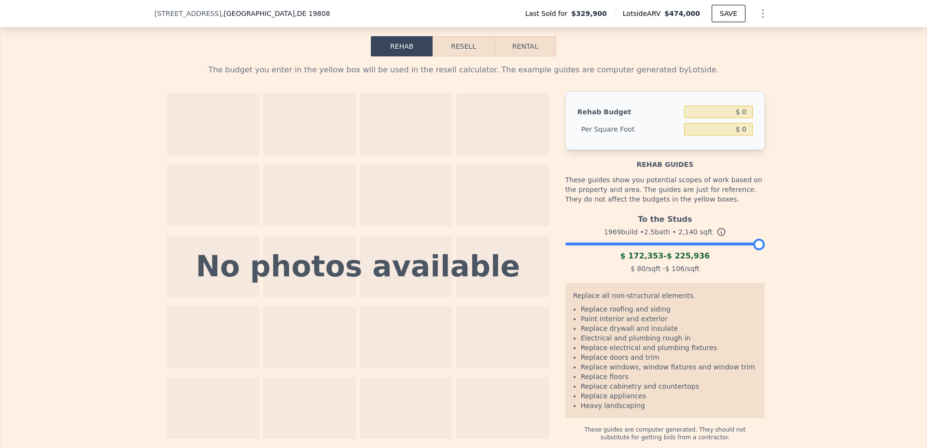 This screenshot has width=927, height=448. Describe the element at coordinates (762, 14) in the screenshot. I see `button: Show Options` at that location.